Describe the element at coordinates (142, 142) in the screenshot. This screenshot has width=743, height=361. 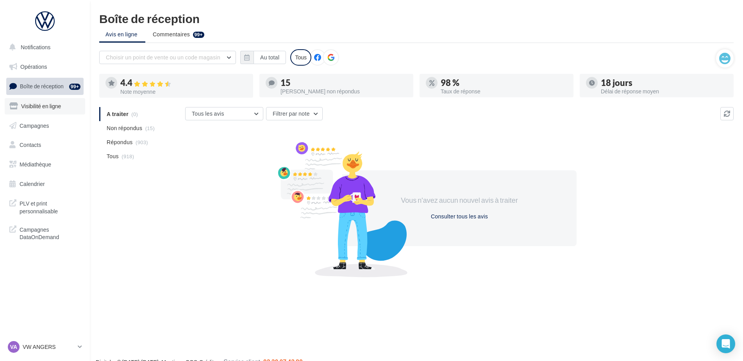
I see `span: (903)` at that location.